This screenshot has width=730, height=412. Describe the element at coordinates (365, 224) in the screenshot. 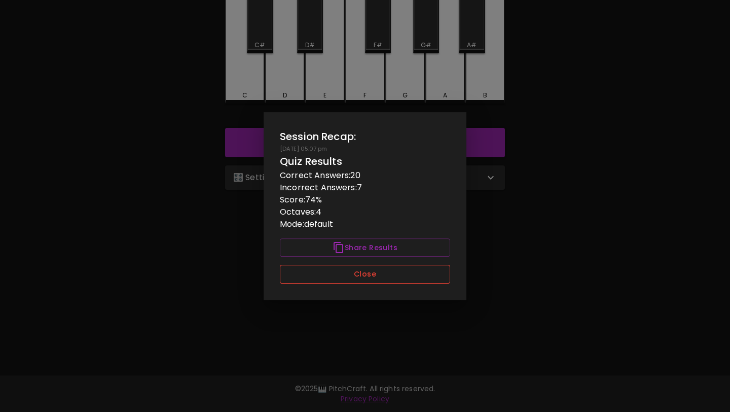

I see `p: Mode: default` at that location.